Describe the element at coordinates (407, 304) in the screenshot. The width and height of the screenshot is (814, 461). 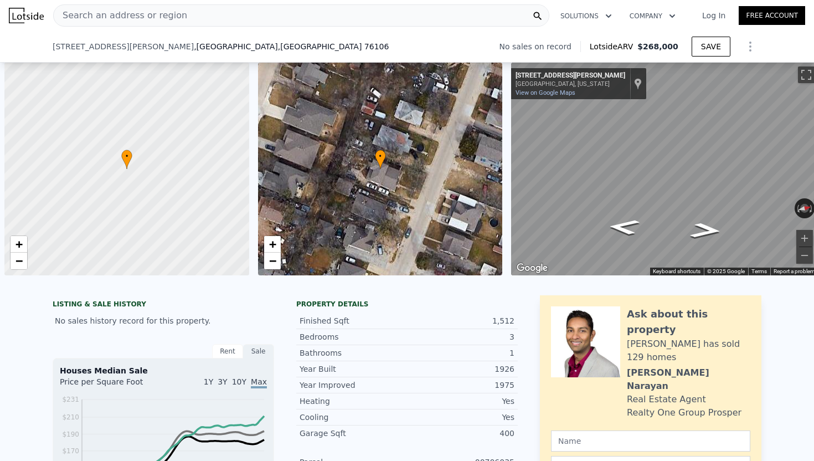
I see `div: Property details` at that location.